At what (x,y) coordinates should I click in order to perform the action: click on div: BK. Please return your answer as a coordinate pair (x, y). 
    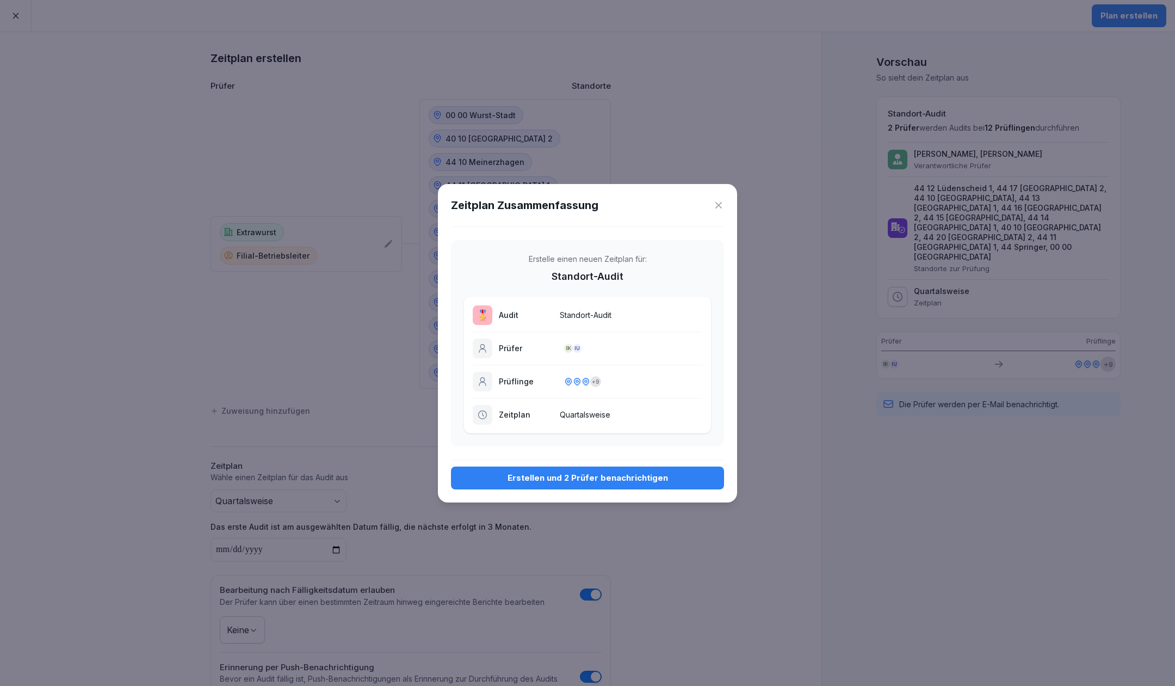
    Looking at the image, I should click on (569, 348).